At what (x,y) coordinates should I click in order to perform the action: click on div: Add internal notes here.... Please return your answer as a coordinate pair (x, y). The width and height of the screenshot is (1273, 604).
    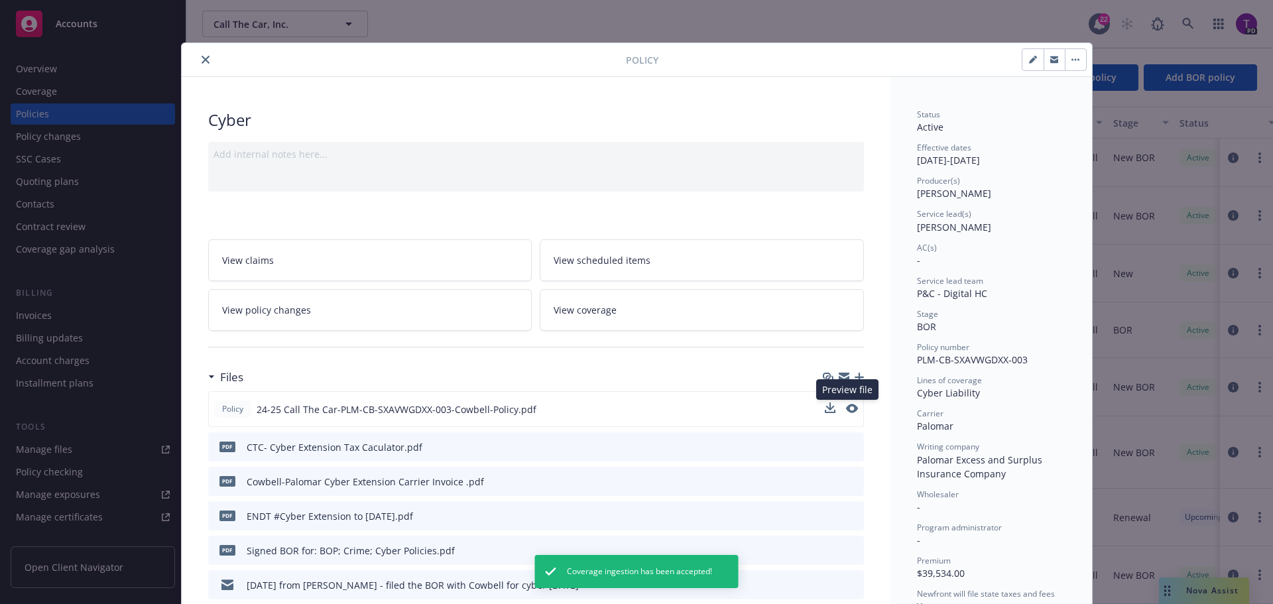
    Looking at the image, I should click on (536, 154).